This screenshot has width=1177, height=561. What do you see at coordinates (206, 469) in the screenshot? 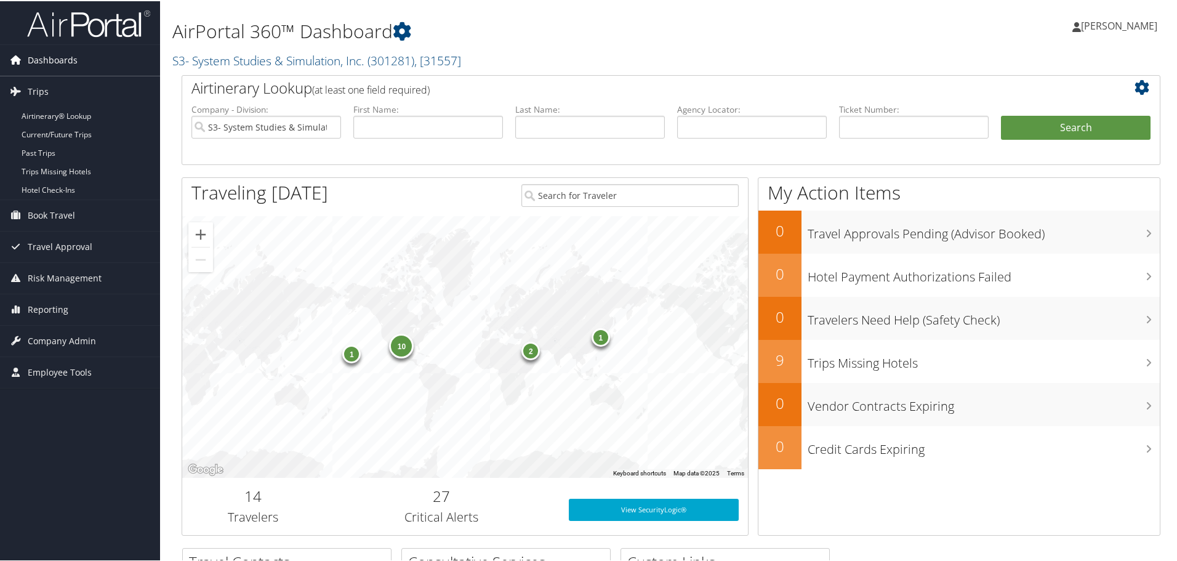
I see `img: Google` at bounding box center [206, 469].